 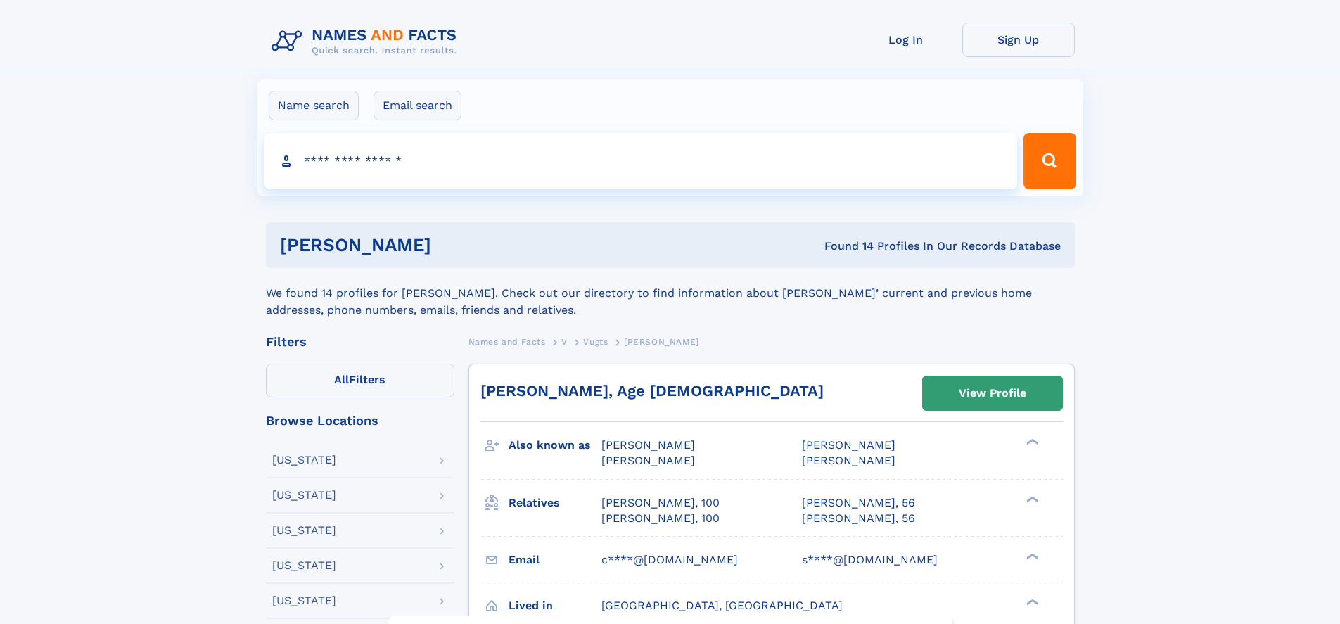 I want to click on div: Browse Locations, so click(x=360, y=421).